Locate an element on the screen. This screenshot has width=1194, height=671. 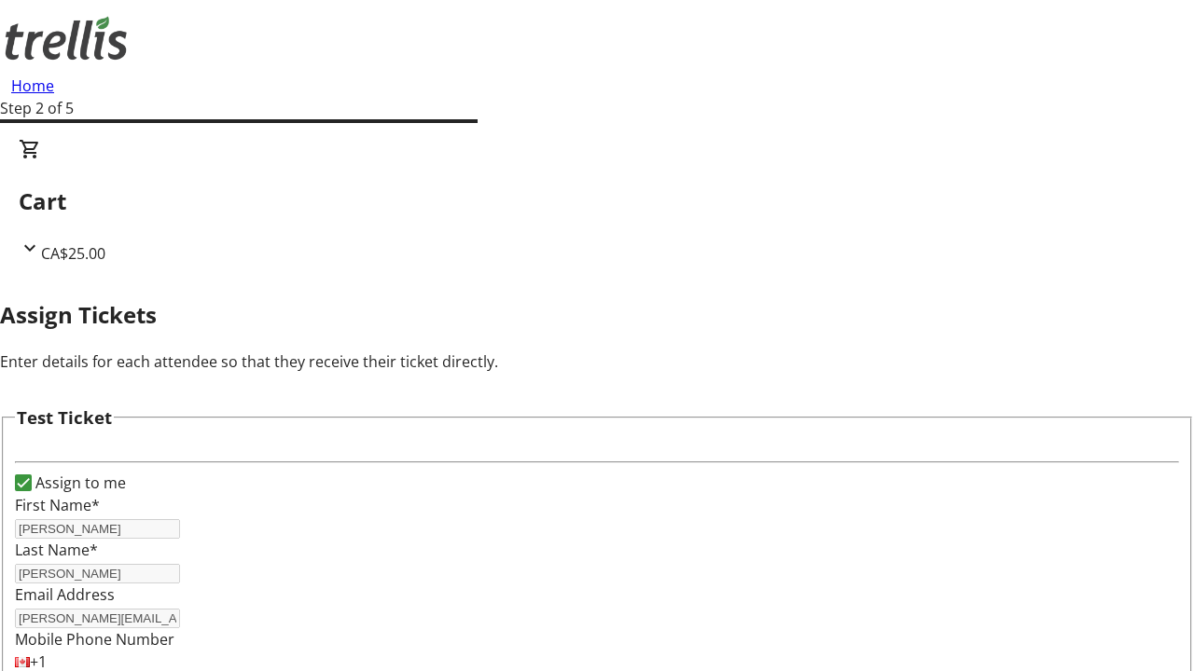
h3: Test Ticket is located at coordinates (64, 418).